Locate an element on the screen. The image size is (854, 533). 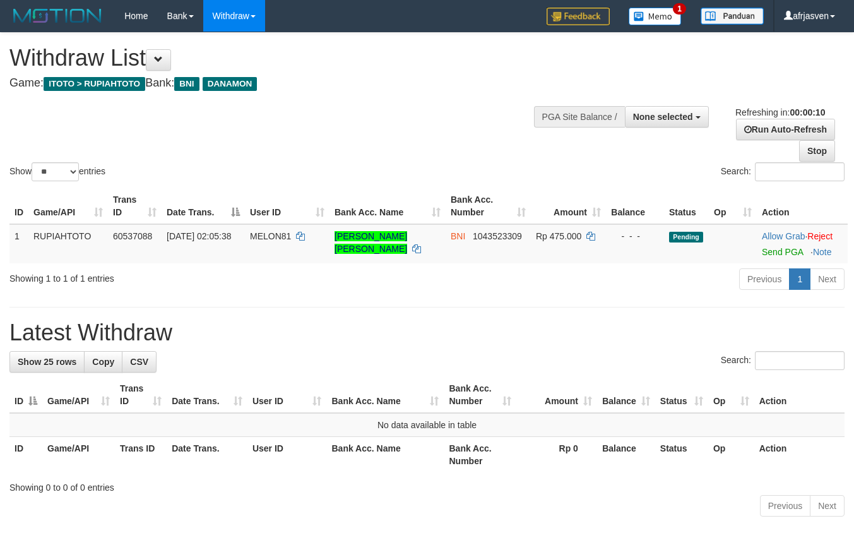
th: Rp 0 is located at coordinates (557, 455).